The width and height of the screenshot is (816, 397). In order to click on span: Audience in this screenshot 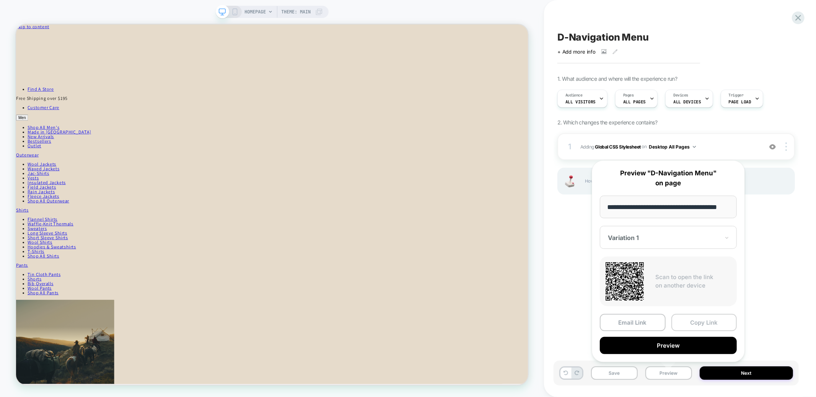, I will do `click(574, 95)`.